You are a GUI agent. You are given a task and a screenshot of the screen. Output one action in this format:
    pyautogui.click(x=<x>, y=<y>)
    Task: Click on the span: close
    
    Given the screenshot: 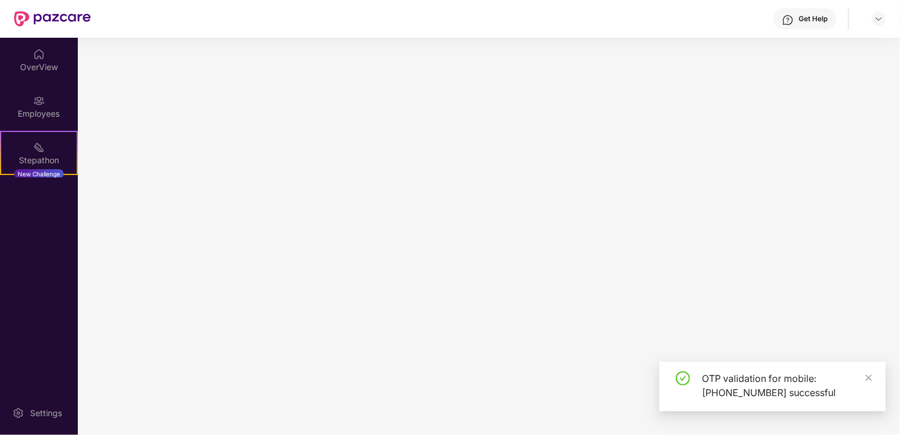 What is the action you would take?
    pyautogui.click(x=868, y=378)
    